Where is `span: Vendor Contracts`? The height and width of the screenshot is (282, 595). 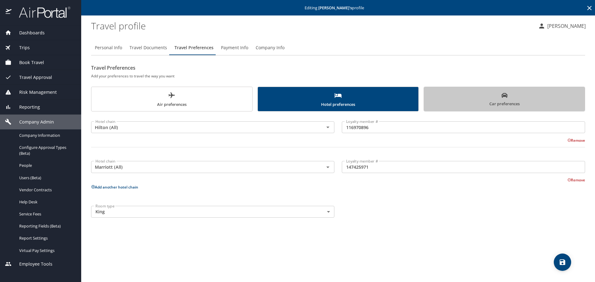 span: Vendor Contracts is located at coordinates (46, 190).